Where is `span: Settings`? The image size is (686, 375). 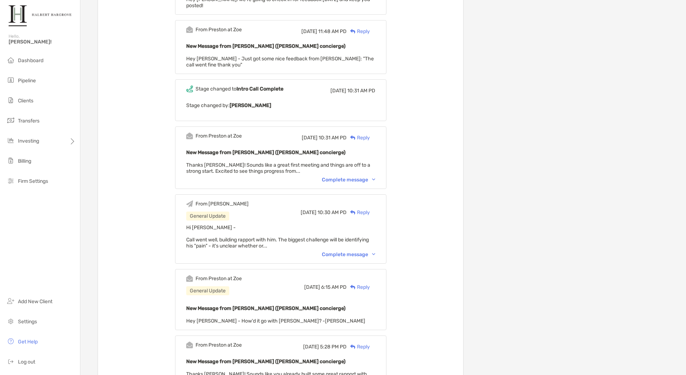
span: Settings is located at coordinates (27, 321).